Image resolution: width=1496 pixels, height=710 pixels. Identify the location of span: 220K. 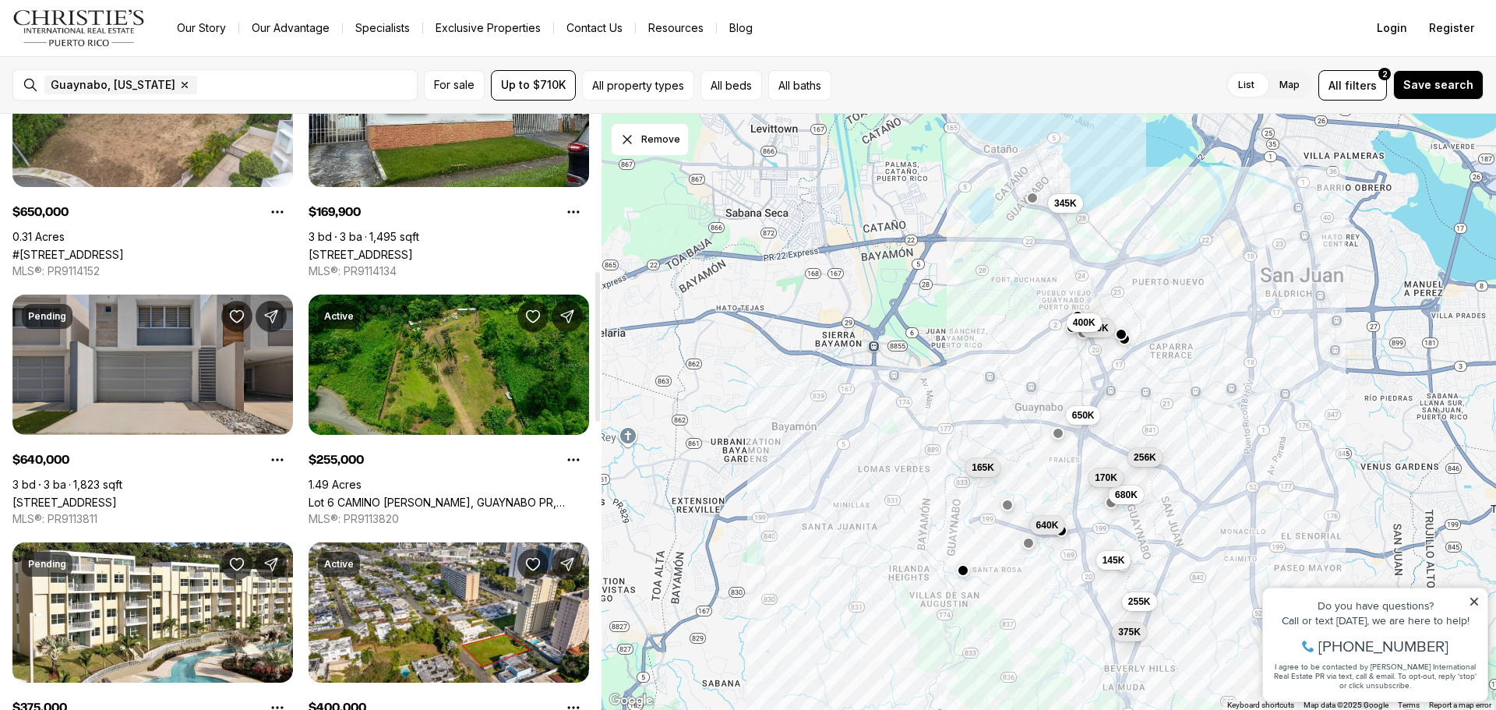
(1097, 328).